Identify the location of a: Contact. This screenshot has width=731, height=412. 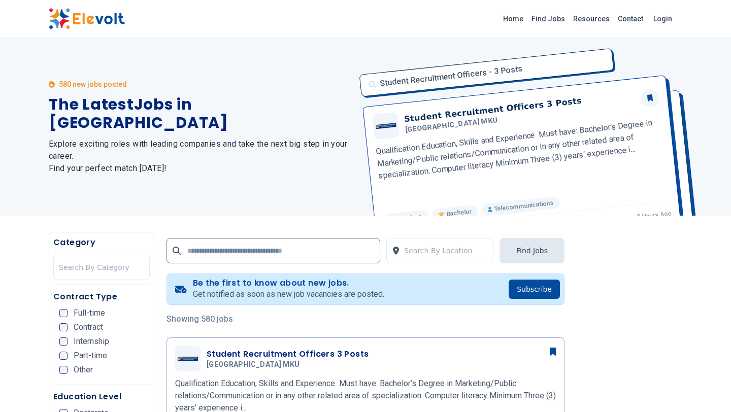
(631, 19).